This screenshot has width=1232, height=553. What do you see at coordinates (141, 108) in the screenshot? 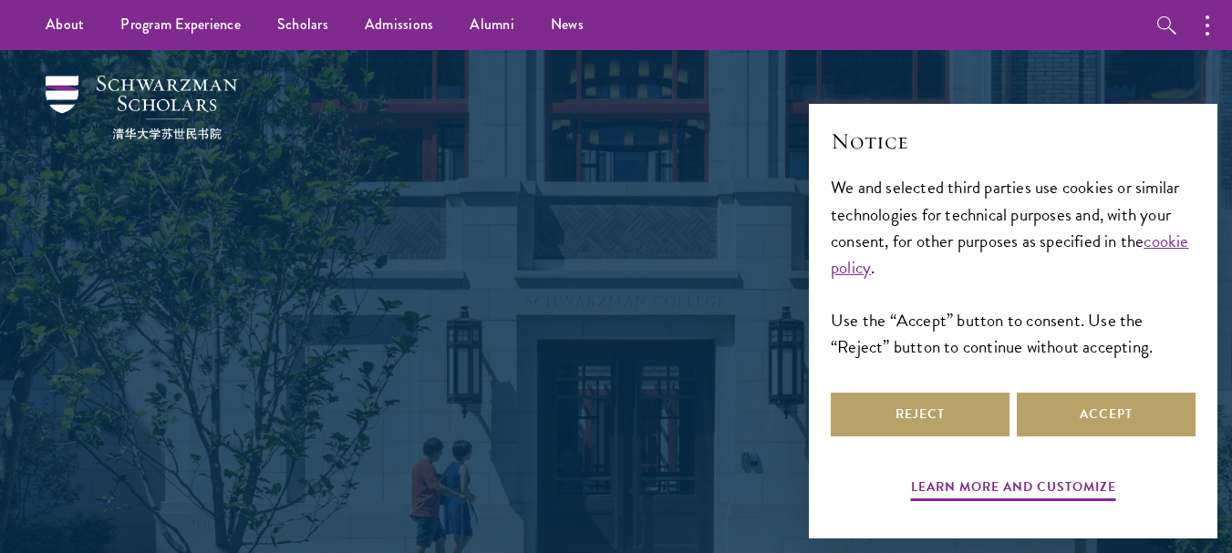
I see `img: Schwarzman Scholars` at bounding box center [141, 108].